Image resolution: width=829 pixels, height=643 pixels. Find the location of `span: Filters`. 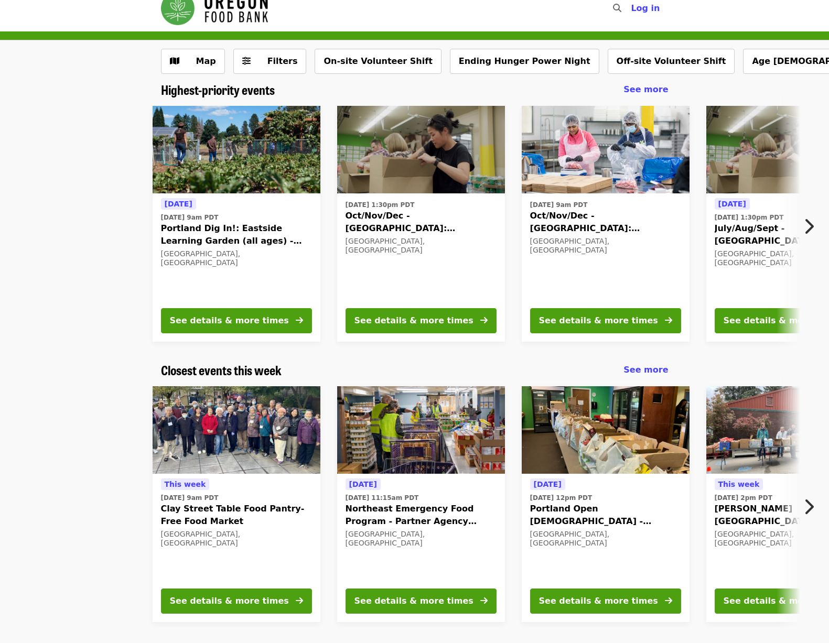

span: Filters is located at coordinates (283, 61).